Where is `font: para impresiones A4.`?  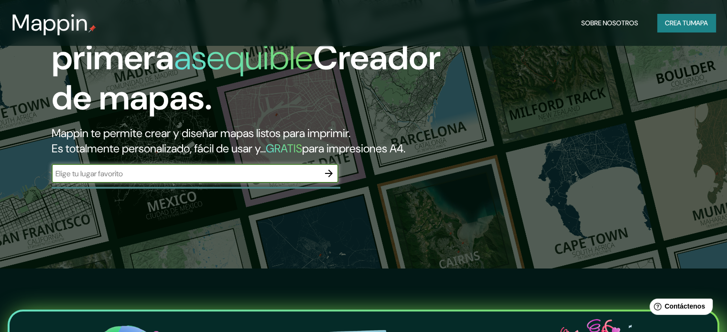
font: para impresiones A4. is located at coordinates (354, 148).